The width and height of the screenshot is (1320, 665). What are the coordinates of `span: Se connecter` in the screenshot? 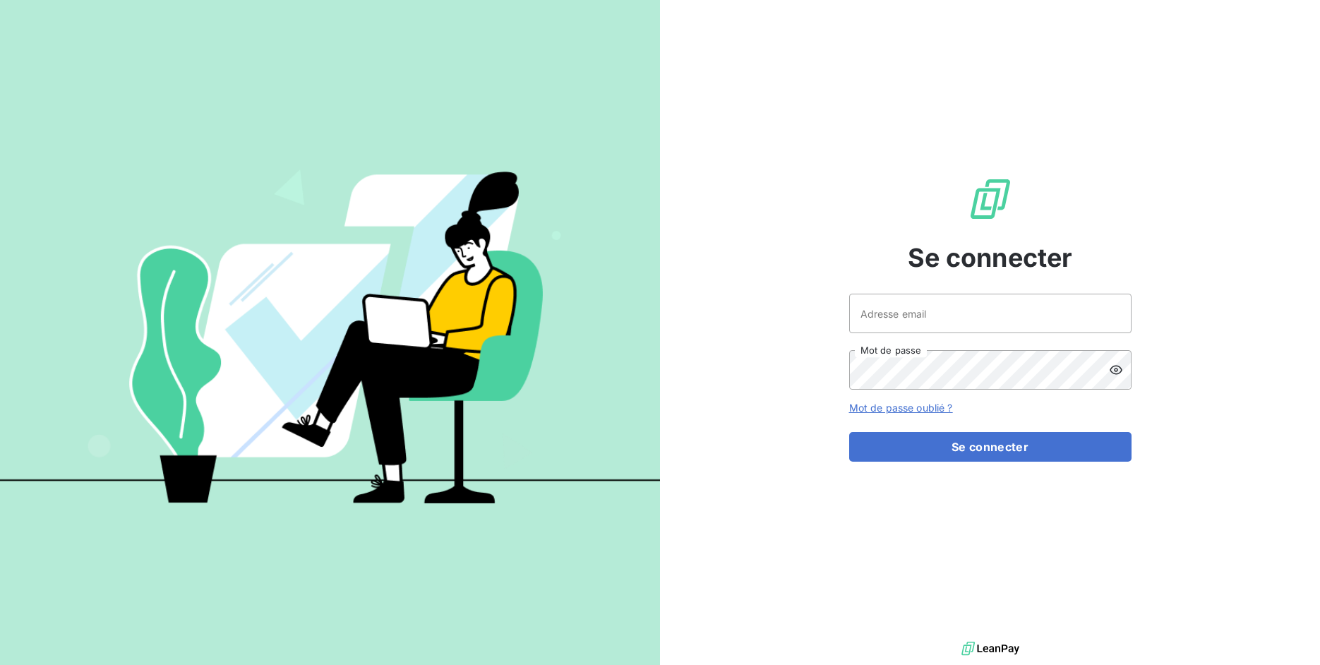 It's located at (991, 258).